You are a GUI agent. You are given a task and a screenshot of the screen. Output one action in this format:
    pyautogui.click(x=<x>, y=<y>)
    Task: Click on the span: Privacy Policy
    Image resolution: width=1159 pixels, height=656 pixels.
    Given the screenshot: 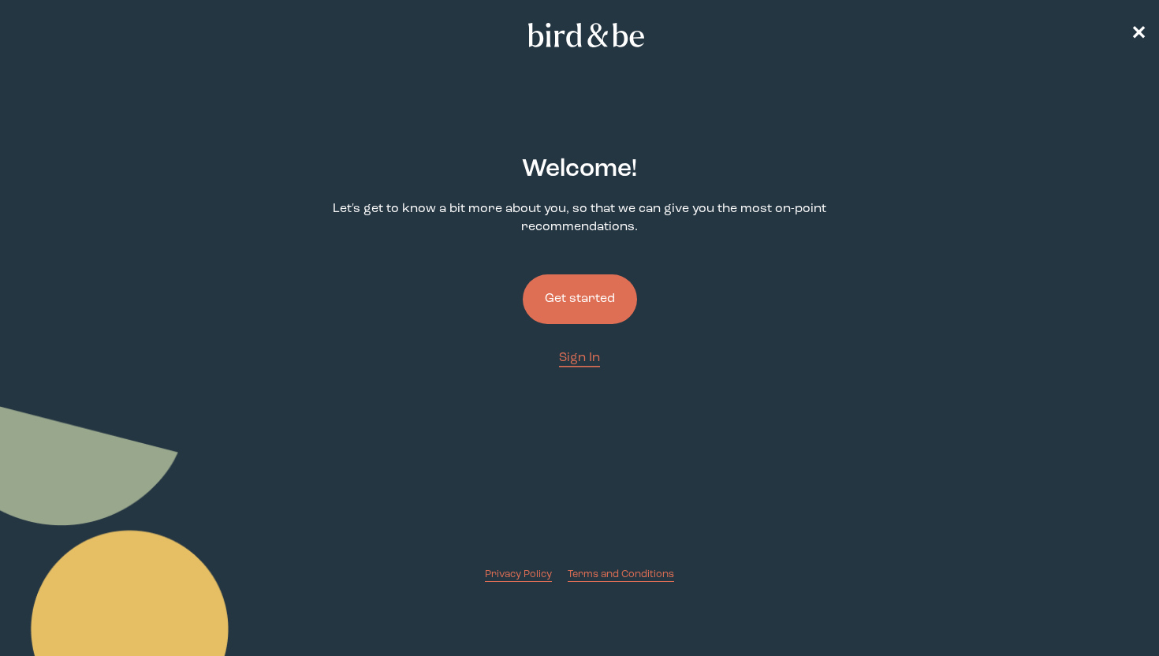 What is the action you would take?
    pyautogui.click(x=518, y=574)
    